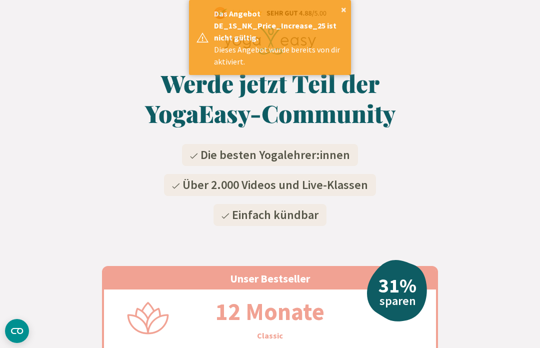 Image resolution: width=540 pixels, height=348 pixels. I want to click on span: Einfach kündbar, so click(275, 214).